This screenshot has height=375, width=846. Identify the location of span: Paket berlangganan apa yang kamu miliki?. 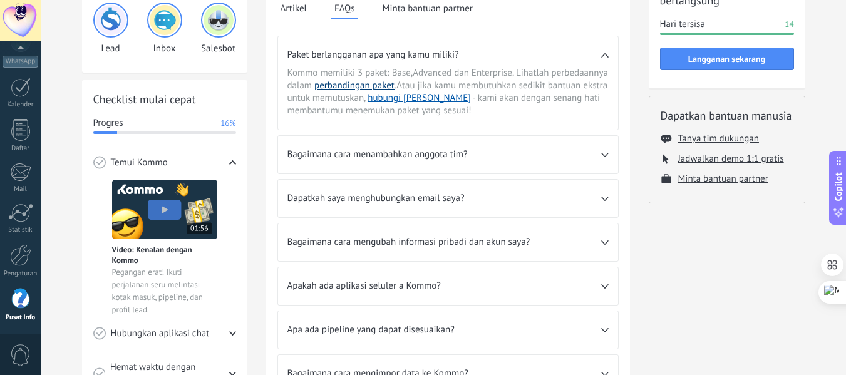
(444, 55).